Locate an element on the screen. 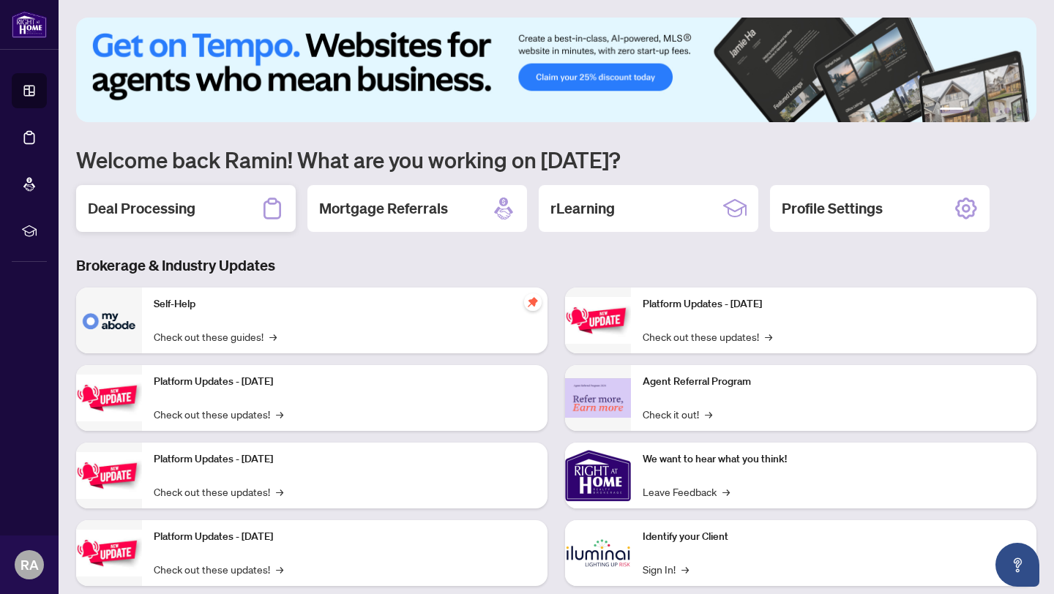 The width and height of the screenshot is (1054, 594). h2: Profile Settings is located at coordinates (832, 209).